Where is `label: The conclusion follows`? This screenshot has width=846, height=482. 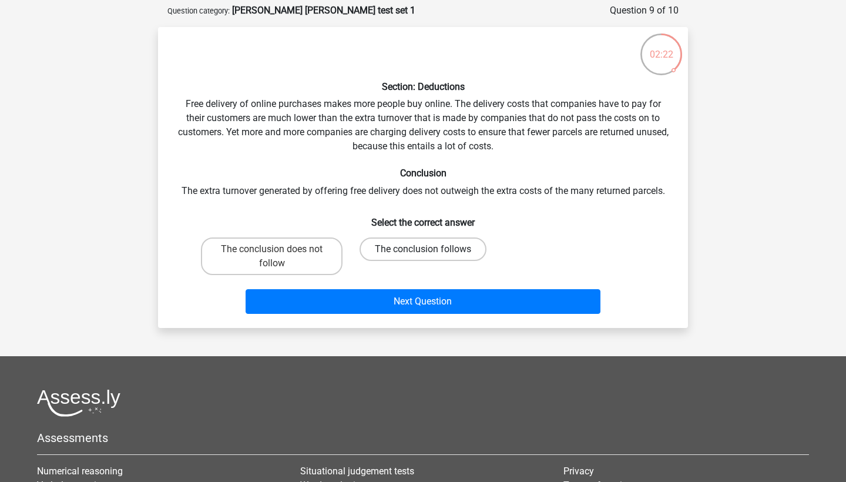
label: The conclusion follows is located at coordinates (423, 249).